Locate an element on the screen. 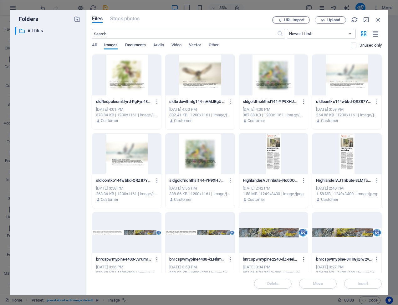 This screenshot has width=398, height=305. span: URL import is located at coordinates (294, 20).